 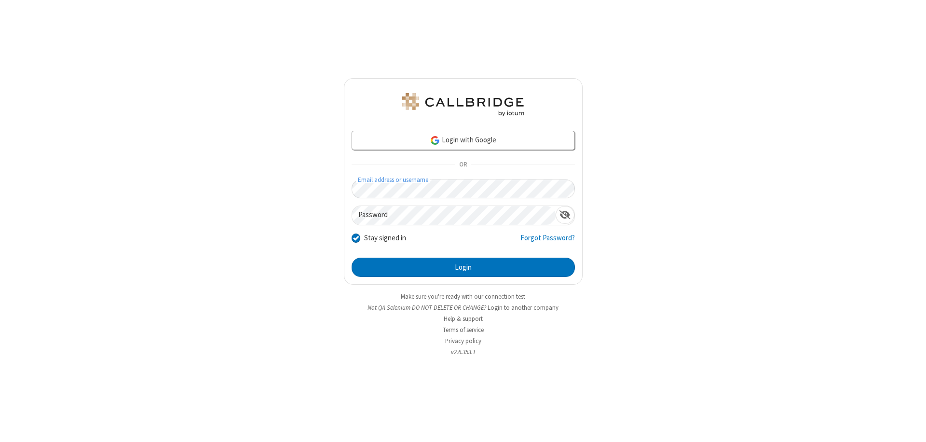 What do you see at coordinates (463, 340) in the screenshot?
I see `a: Privacy policy` at bounding box center [463, 340].